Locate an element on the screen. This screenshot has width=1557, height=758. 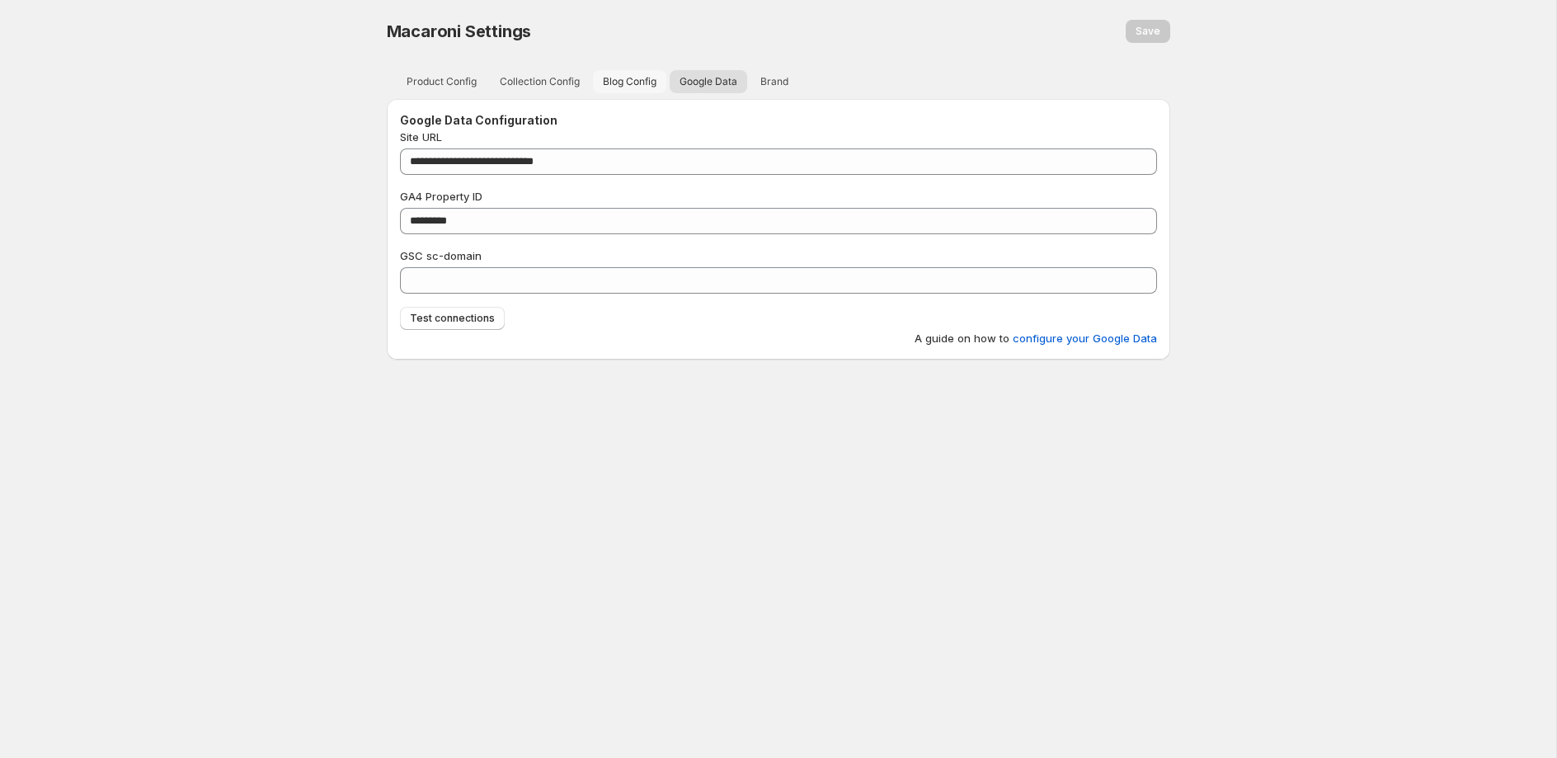
button: configure your Google Data is located at coordinates (1085, 338).